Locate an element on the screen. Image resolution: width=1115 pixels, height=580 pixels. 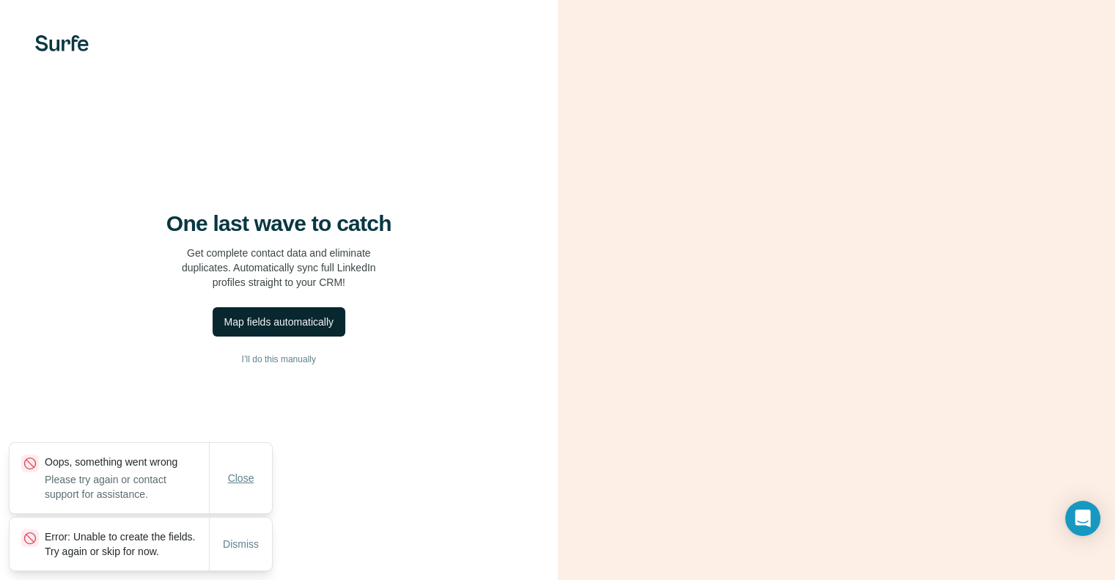
span: Dismiss is located at coordinates (240, 544).